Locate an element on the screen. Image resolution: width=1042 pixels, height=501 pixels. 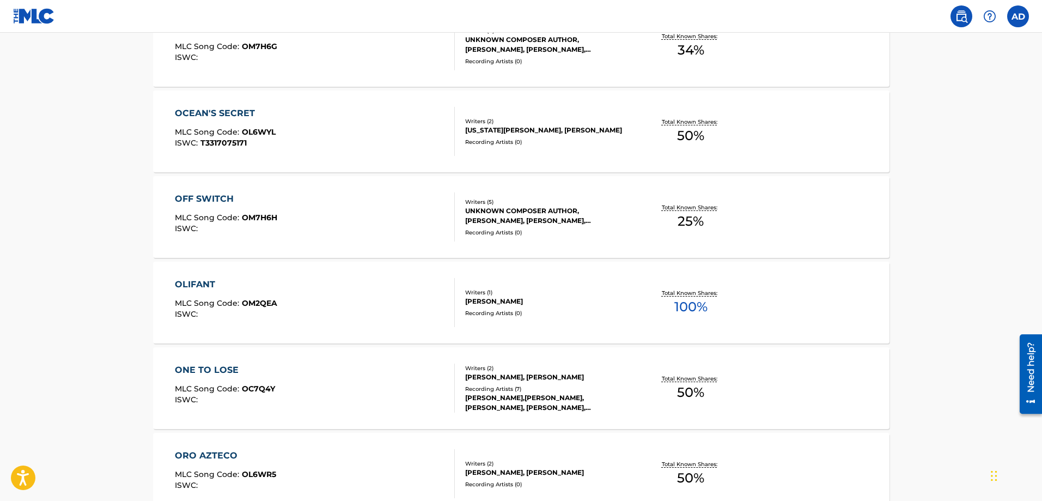
div: Trascina is located at coordinates (994, 475).